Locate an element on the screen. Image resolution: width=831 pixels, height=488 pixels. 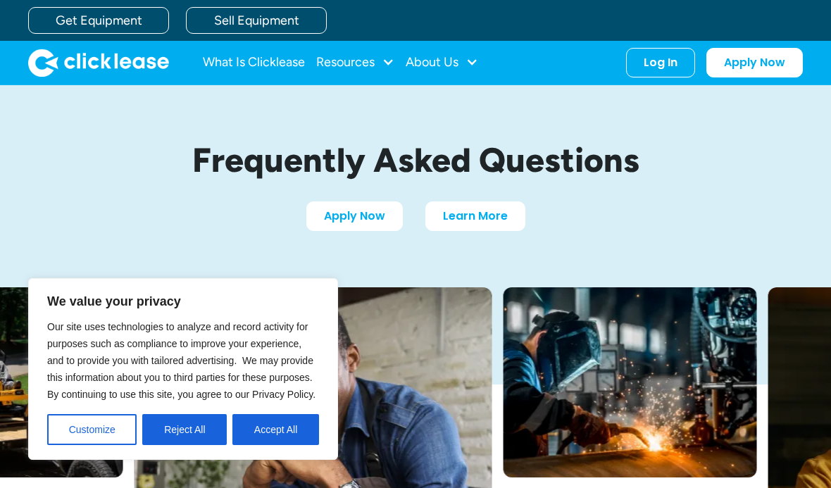
img: A welder in a large mask working on a large pipe is located at coordinates (631, 383).